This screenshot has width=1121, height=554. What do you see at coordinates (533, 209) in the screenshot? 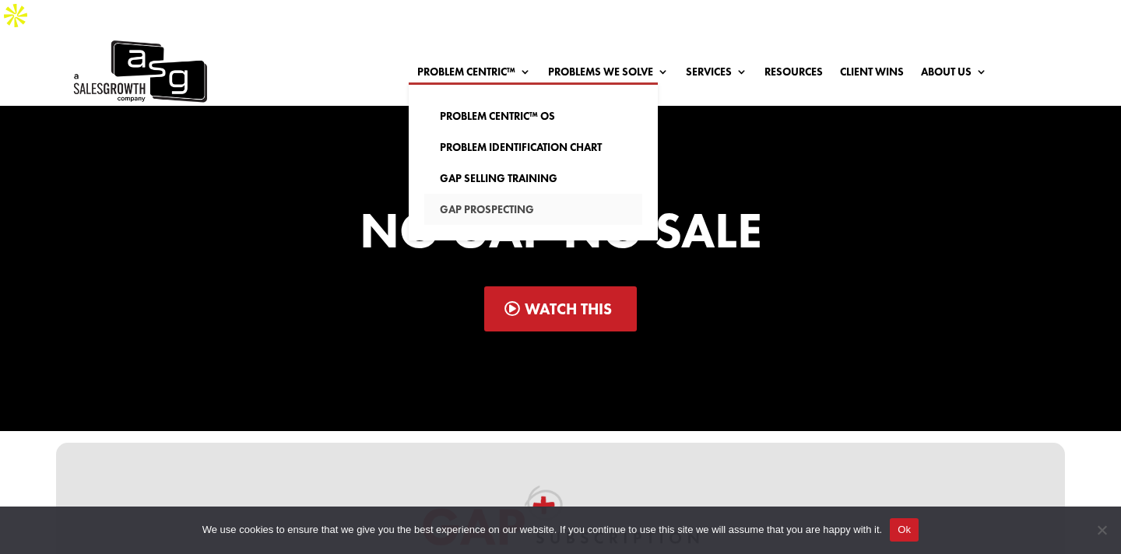
I see `a: Gap Prospecting` at bounding box center [533, 209].